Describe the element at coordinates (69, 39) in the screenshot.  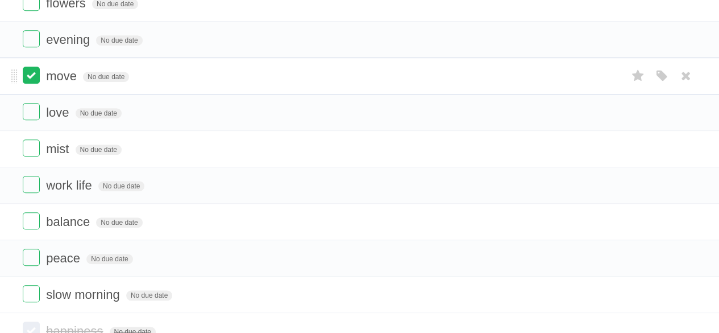
I see `span: evening` at that location.